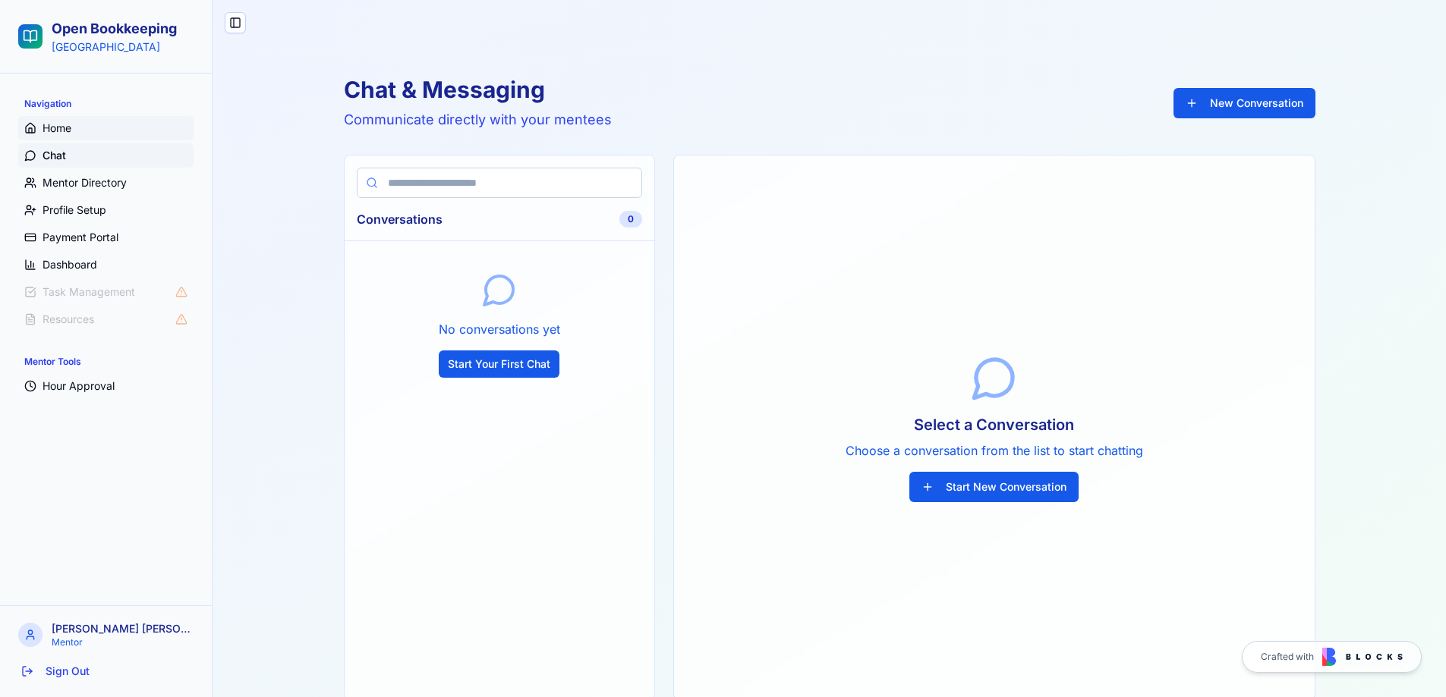 Image resolution: width=1446 pixels, height=697 pixels. What do you see at coordinates (105, 362) in the screenshot?
I see `div: Mentor Tools` at bounding box center [105, 362].